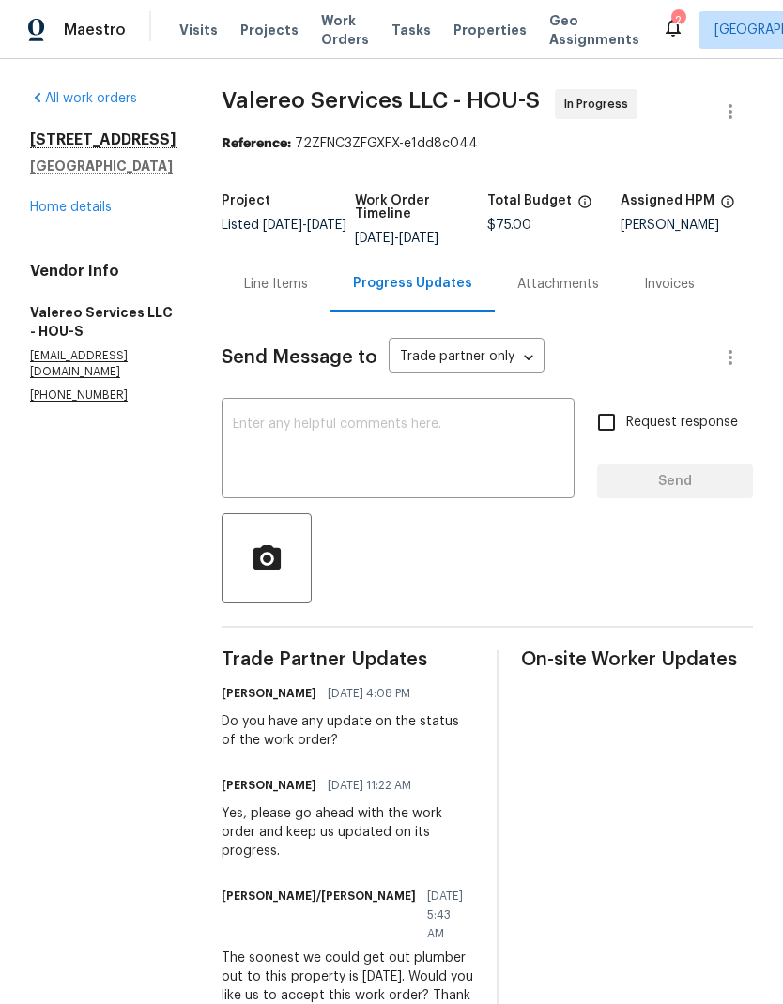  What do you see at coordinates (412, 283) in the screenshot?
I see `div: Progress Updates` at bounding box center [412, 283].